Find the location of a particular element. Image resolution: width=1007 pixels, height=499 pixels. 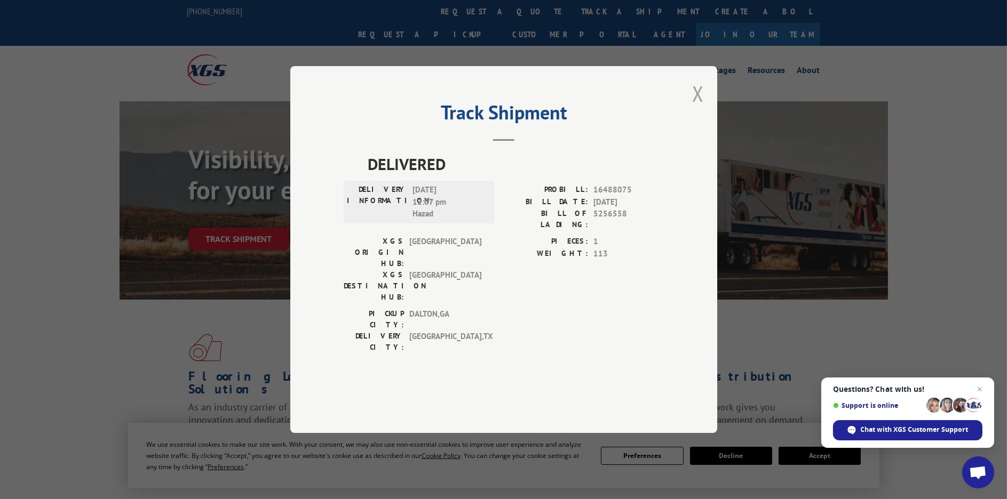

label: WEIGHT: is located at coordinates (546, 254).